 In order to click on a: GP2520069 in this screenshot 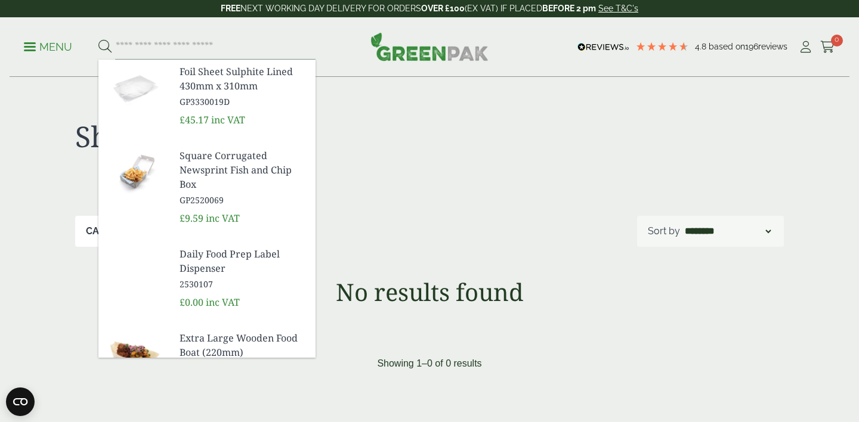, I will do `click(134, 172)`.